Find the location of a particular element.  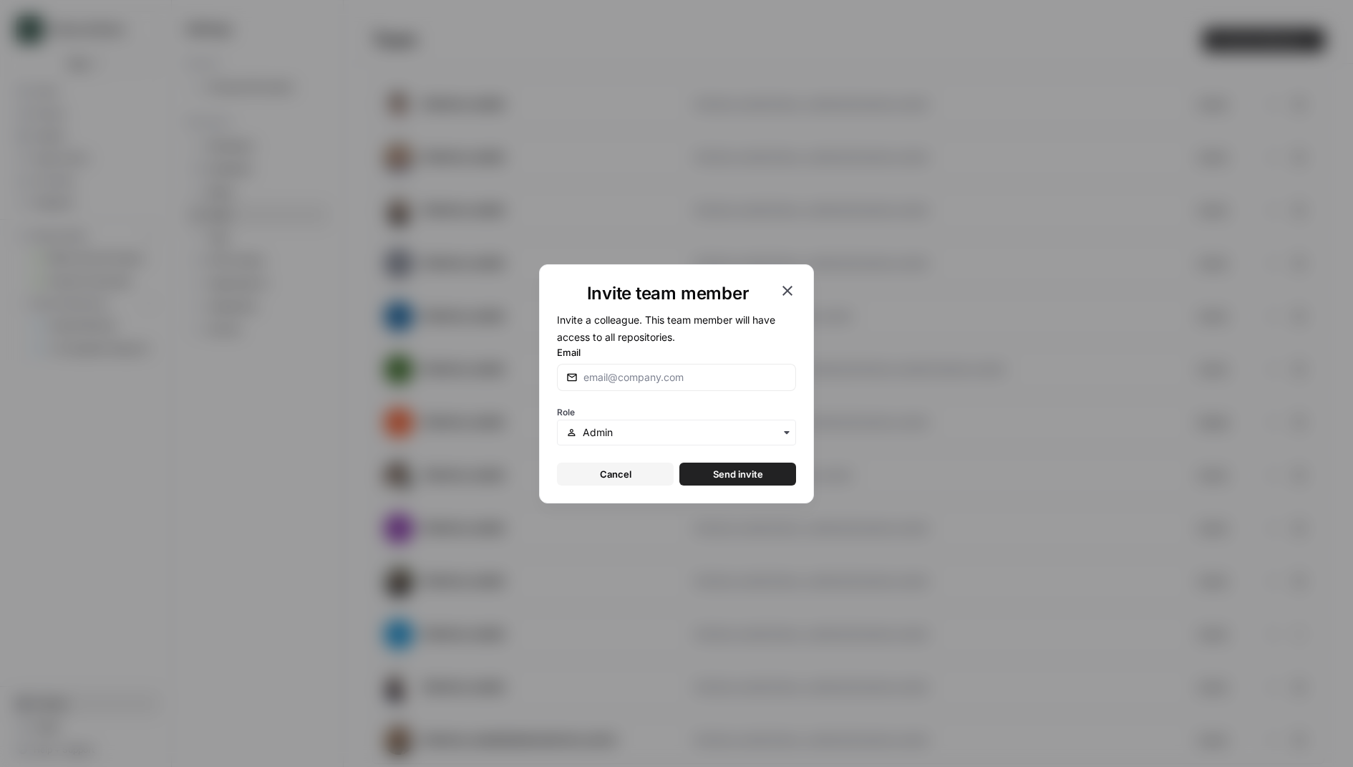

span: Invite a colleague. This team member will have access to all repositories. is located at coordinates (666, 328).